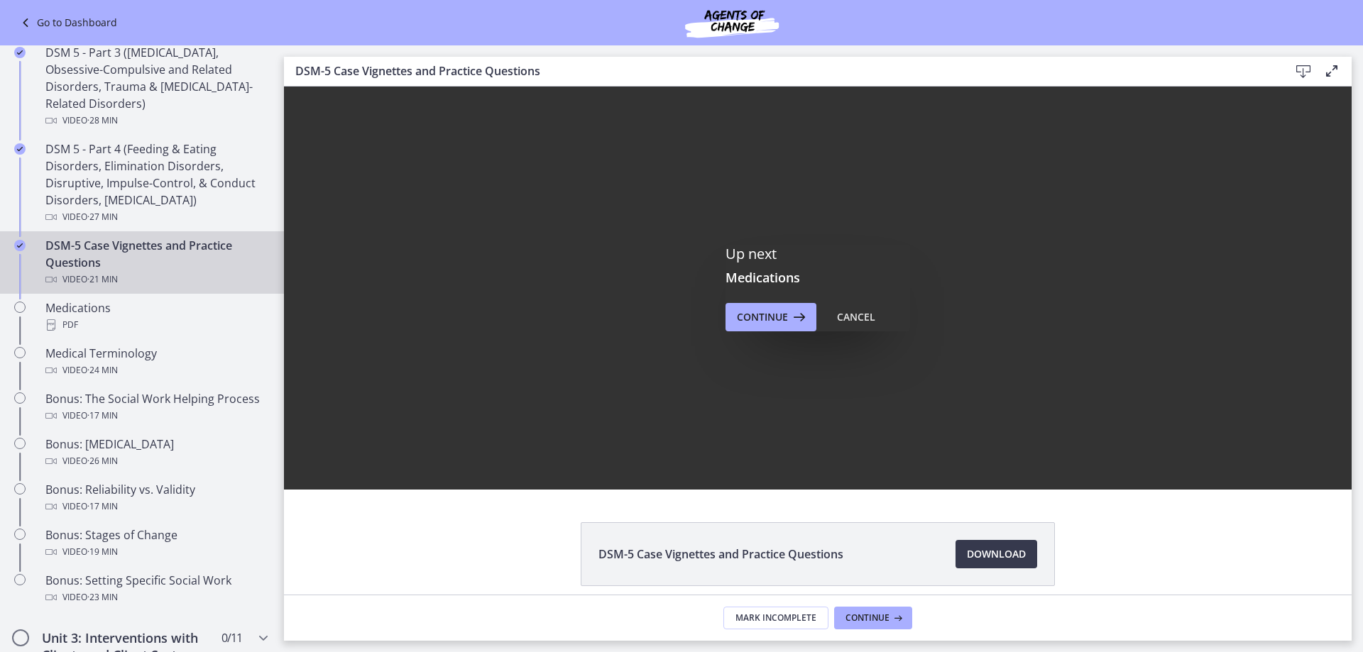  I want to click on div: Bonus: Reliability vs. Validity, so click(156, 498).